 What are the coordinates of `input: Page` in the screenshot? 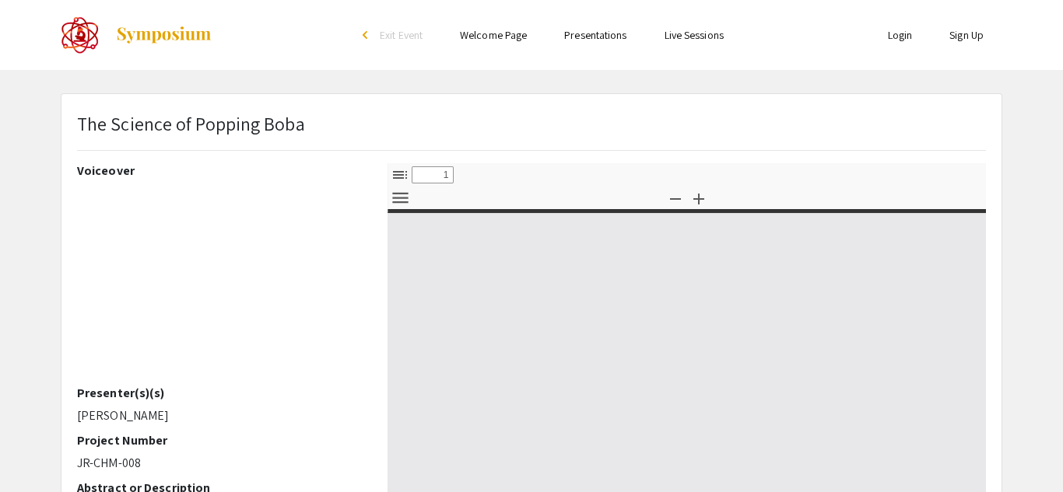 It's located at (433, 175).